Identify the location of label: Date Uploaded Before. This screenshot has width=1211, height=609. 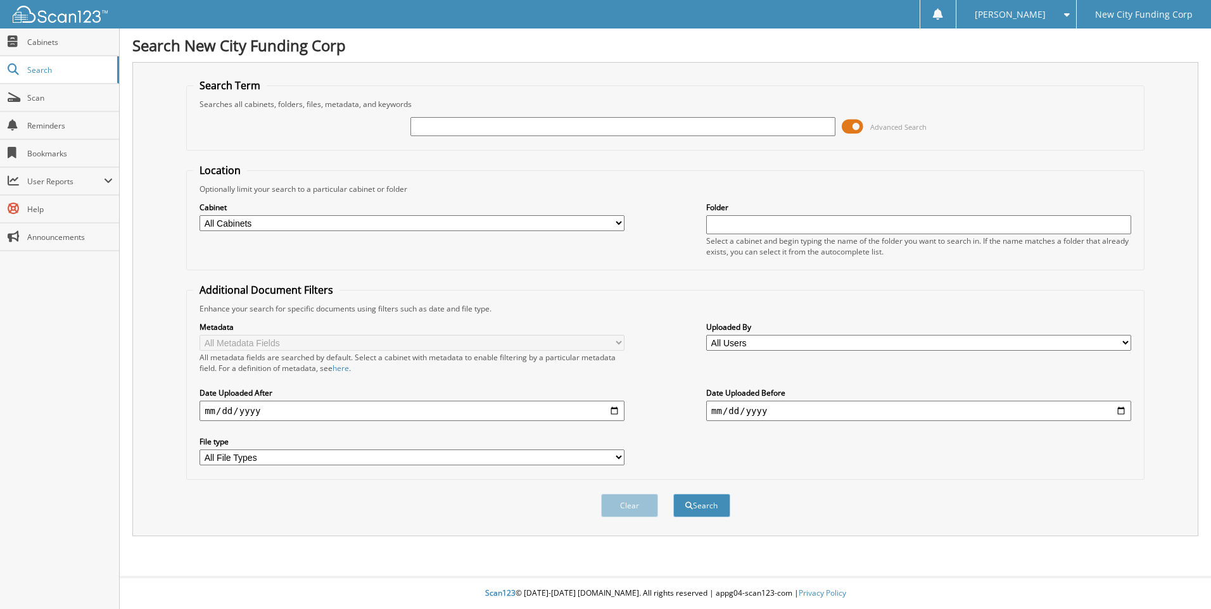
(918, 393).